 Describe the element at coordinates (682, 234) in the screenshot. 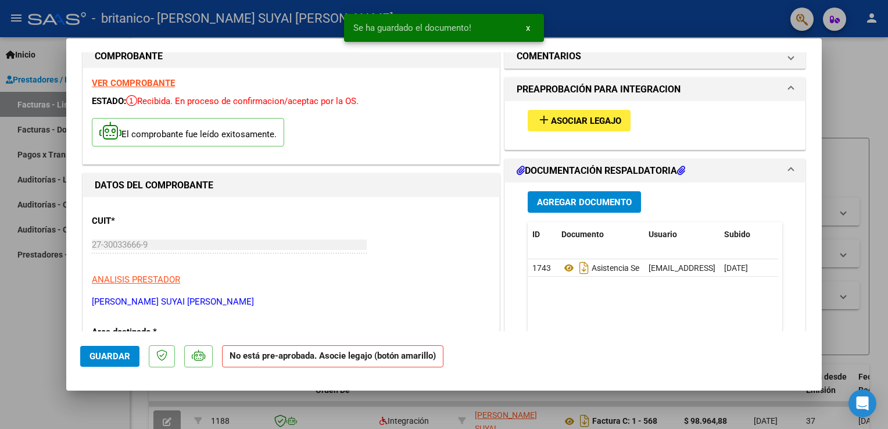

I see `datatable-header-cell: Usuario` at that location.